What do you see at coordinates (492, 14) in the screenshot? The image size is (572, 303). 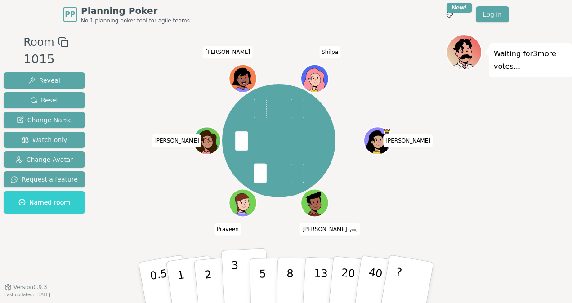 I see `a: Log in` at bounding box center [492, 14].